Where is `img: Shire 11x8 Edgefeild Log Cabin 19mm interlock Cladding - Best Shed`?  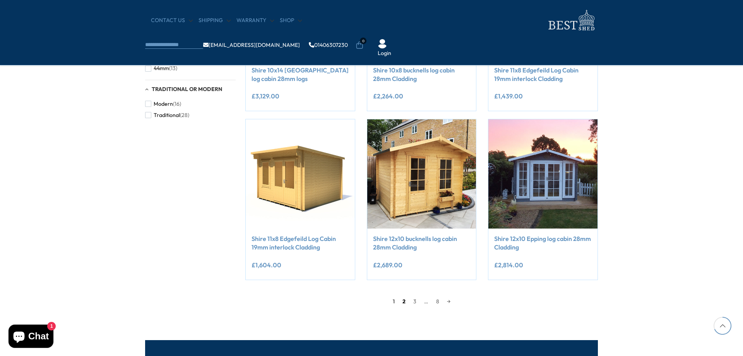
img: Shire 11x8 Edgefeild Log Cabin 19mm interlock Cladding - Best Shed is located at coordinates (300, 174).